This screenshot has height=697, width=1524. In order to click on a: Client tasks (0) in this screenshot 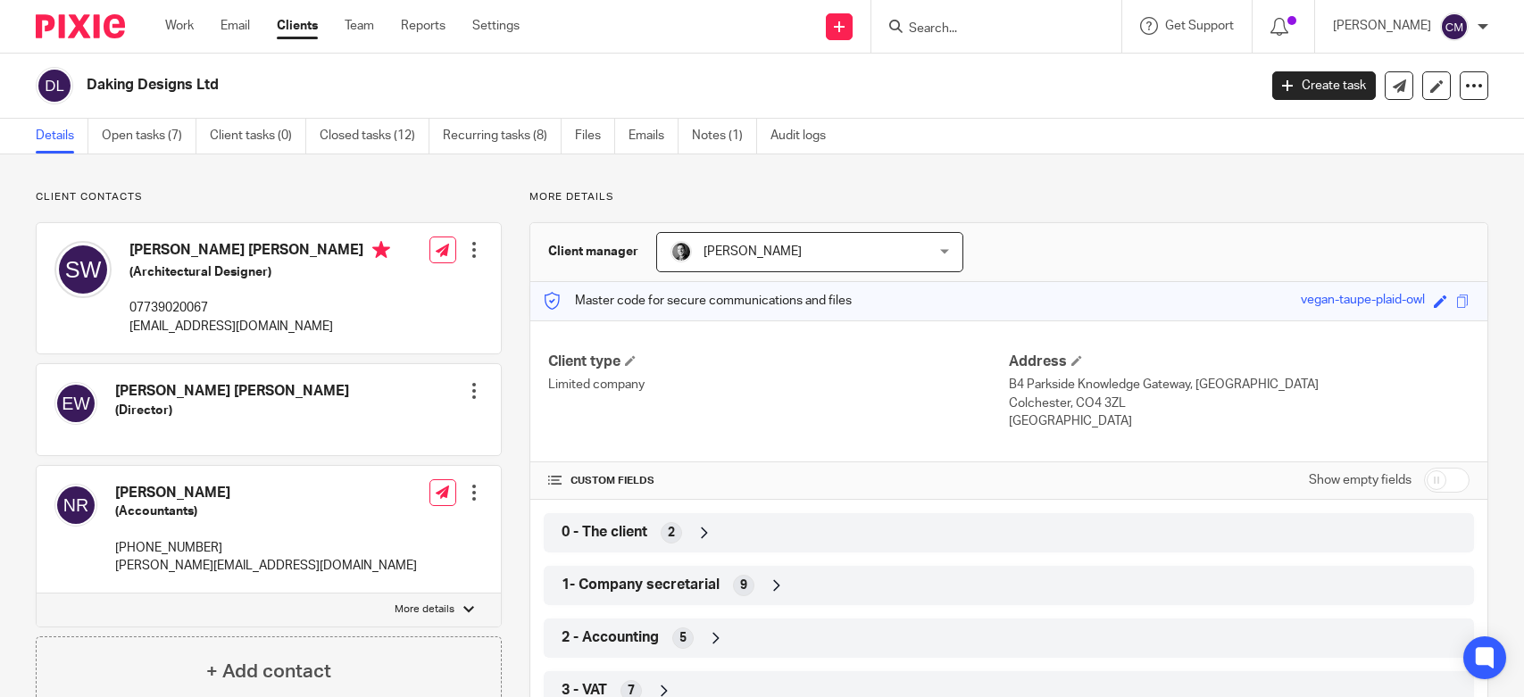, I will do `click(258, 136)`.